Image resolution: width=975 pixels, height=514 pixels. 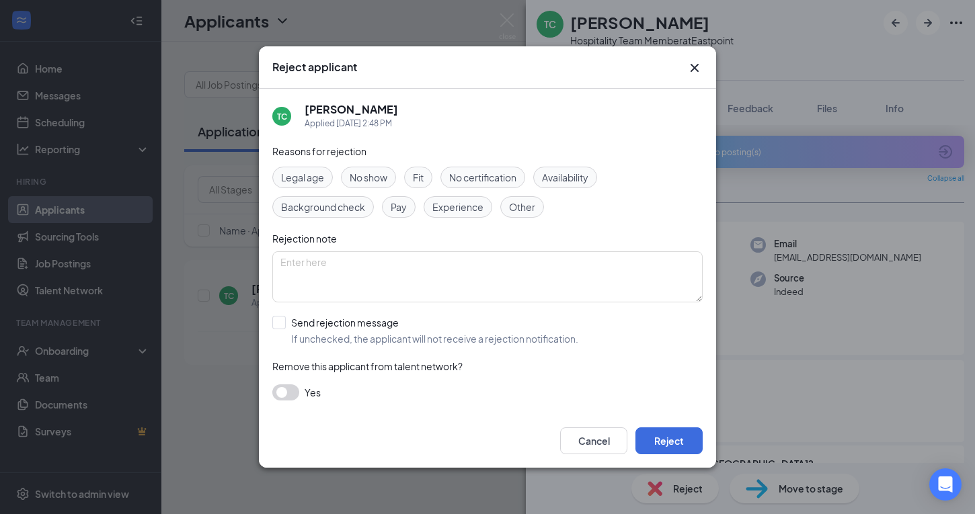 I want to click on span: Pay, so click(x=399, y=207).